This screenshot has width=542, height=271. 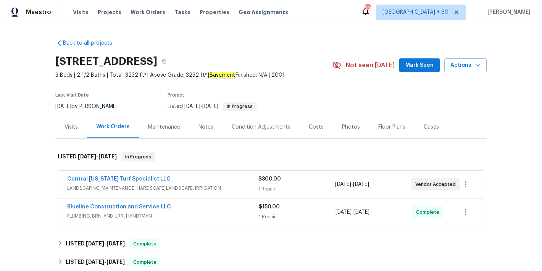 I want to click on span: Last Visit Date, so click(x=72, y=95).